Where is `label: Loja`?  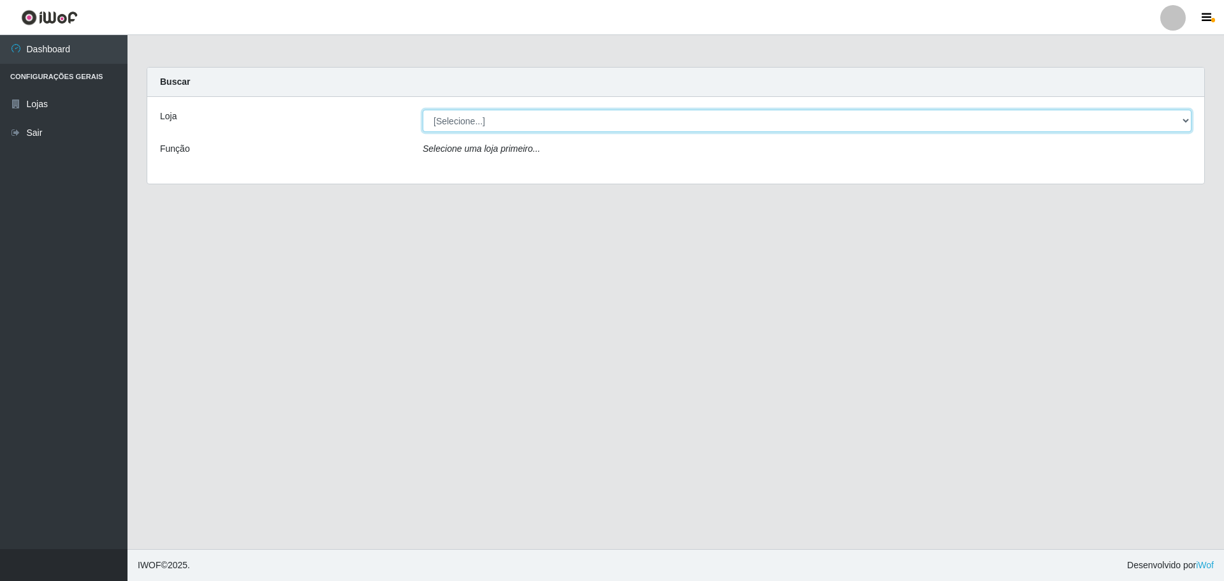 label: Loja is located at coordinates (168, 116).